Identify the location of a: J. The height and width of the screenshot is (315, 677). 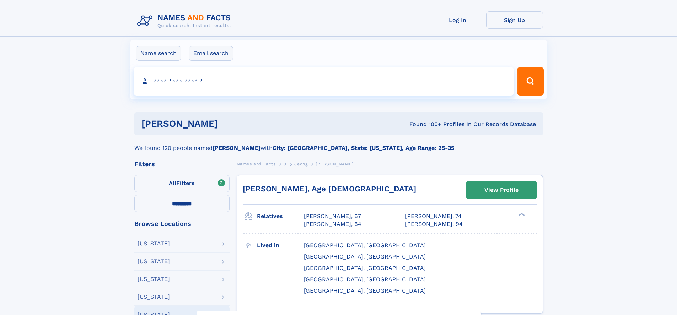
(285, 164).